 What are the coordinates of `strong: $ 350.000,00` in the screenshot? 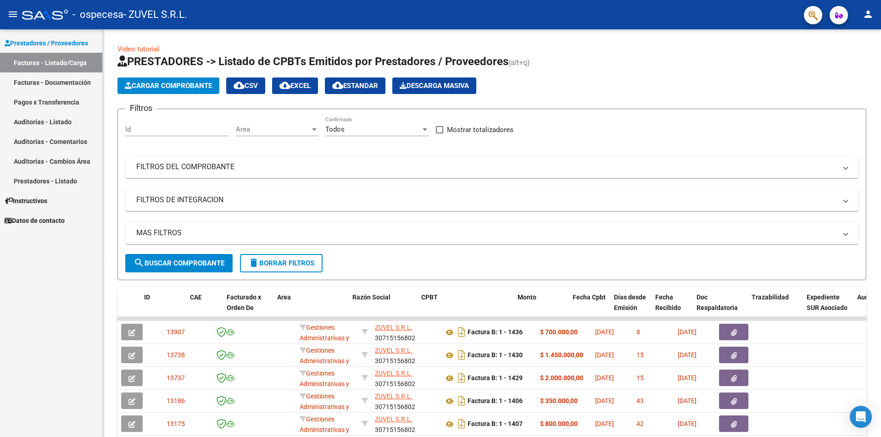 It's located at (559, 401).